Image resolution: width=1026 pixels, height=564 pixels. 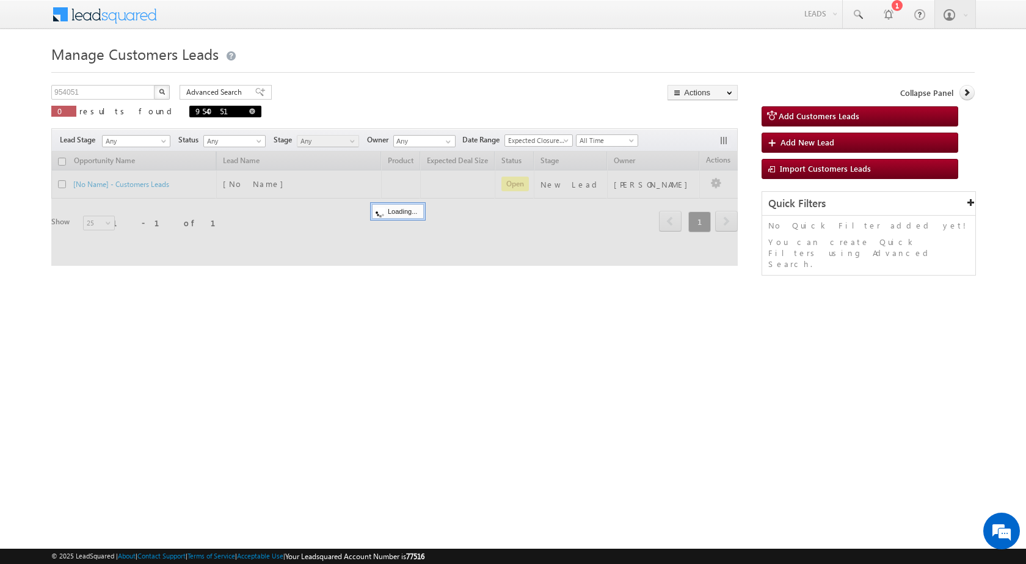 What do you see at coordinates (607, 140) in the screenshot?
I see `a: All Time` at bounding box center [607, 140].